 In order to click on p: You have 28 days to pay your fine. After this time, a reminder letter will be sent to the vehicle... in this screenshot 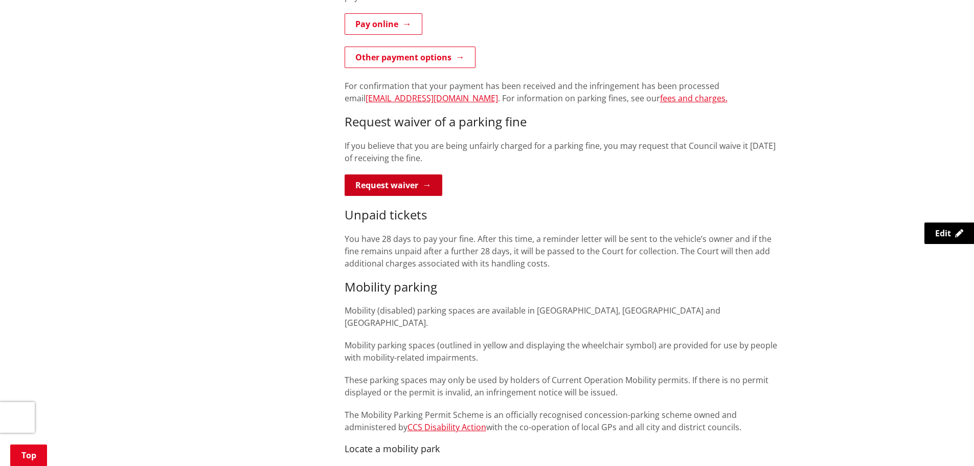, I will do `click(562, 251)`.